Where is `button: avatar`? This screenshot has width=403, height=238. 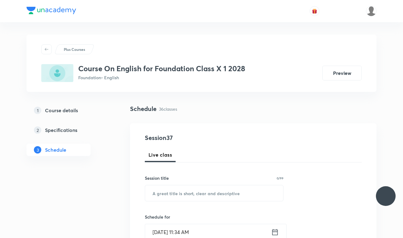
button: avatar is located at coordinates (314, 11).